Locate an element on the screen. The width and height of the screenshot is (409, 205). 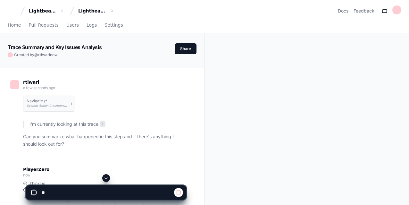
a: Docs is located at coordinates (343, 11).